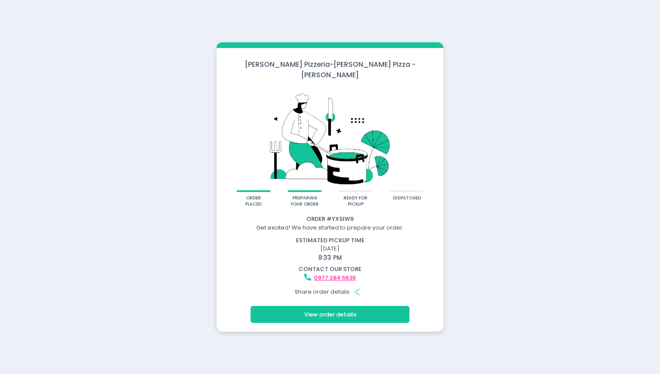  Describe the element at coordinates (330, 241) in the screenshot. I see `div: estimated pickup time` at that location.